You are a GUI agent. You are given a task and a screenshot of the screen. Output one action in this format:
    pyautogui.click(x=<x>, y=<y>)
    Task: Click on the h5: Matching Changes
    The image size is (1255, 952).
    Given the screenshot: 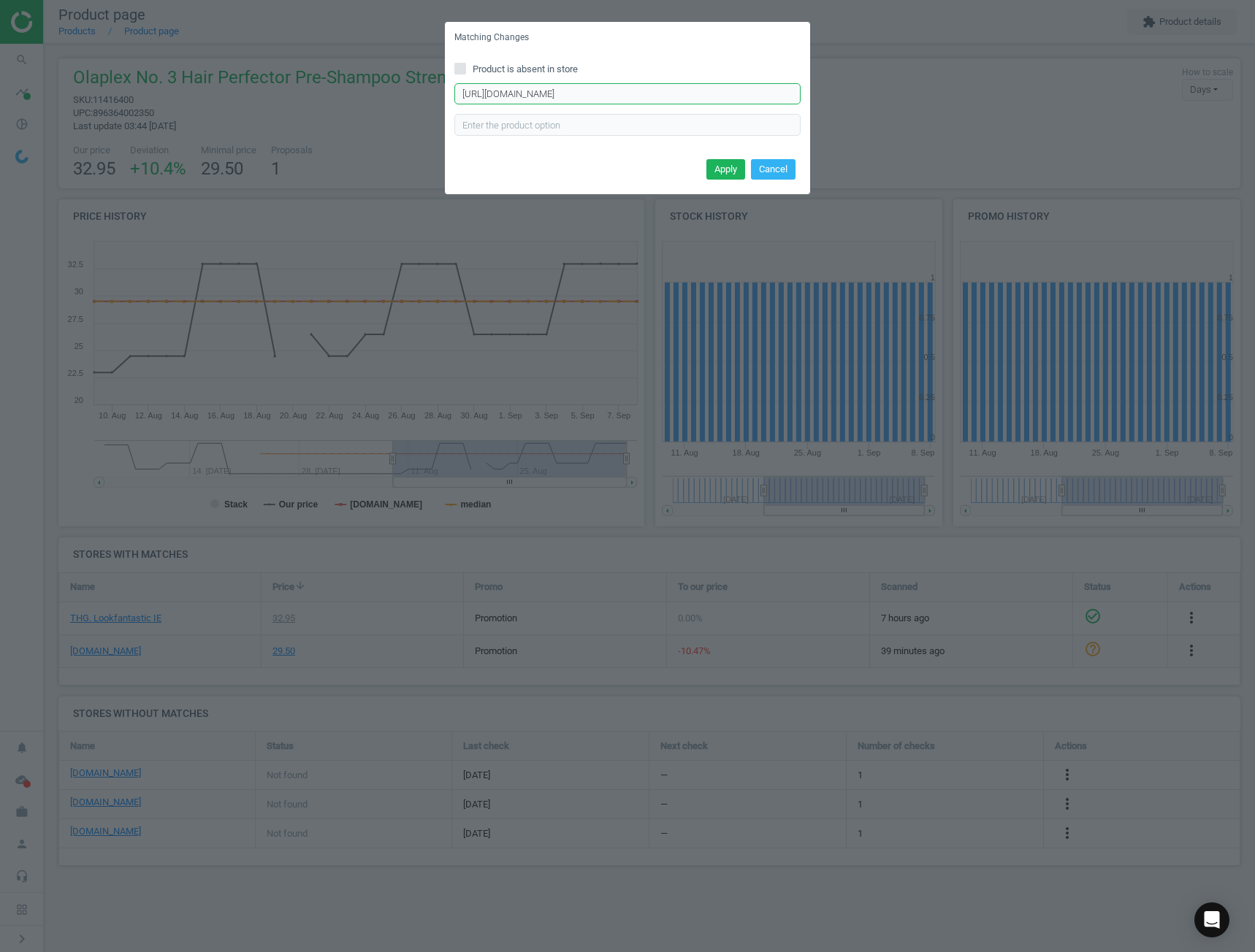 What is the action you would take?
    pyautogui.click(x=492, y=37)
    